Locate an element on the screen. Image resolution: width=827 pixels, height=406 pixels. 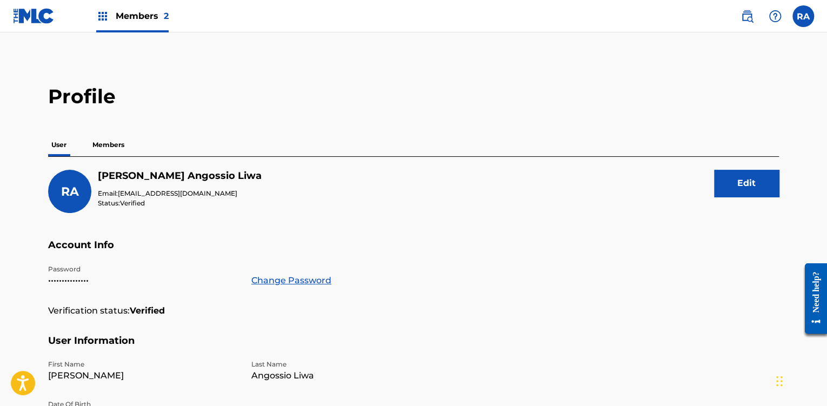
div: Drag is located at coordinates (780, 381).